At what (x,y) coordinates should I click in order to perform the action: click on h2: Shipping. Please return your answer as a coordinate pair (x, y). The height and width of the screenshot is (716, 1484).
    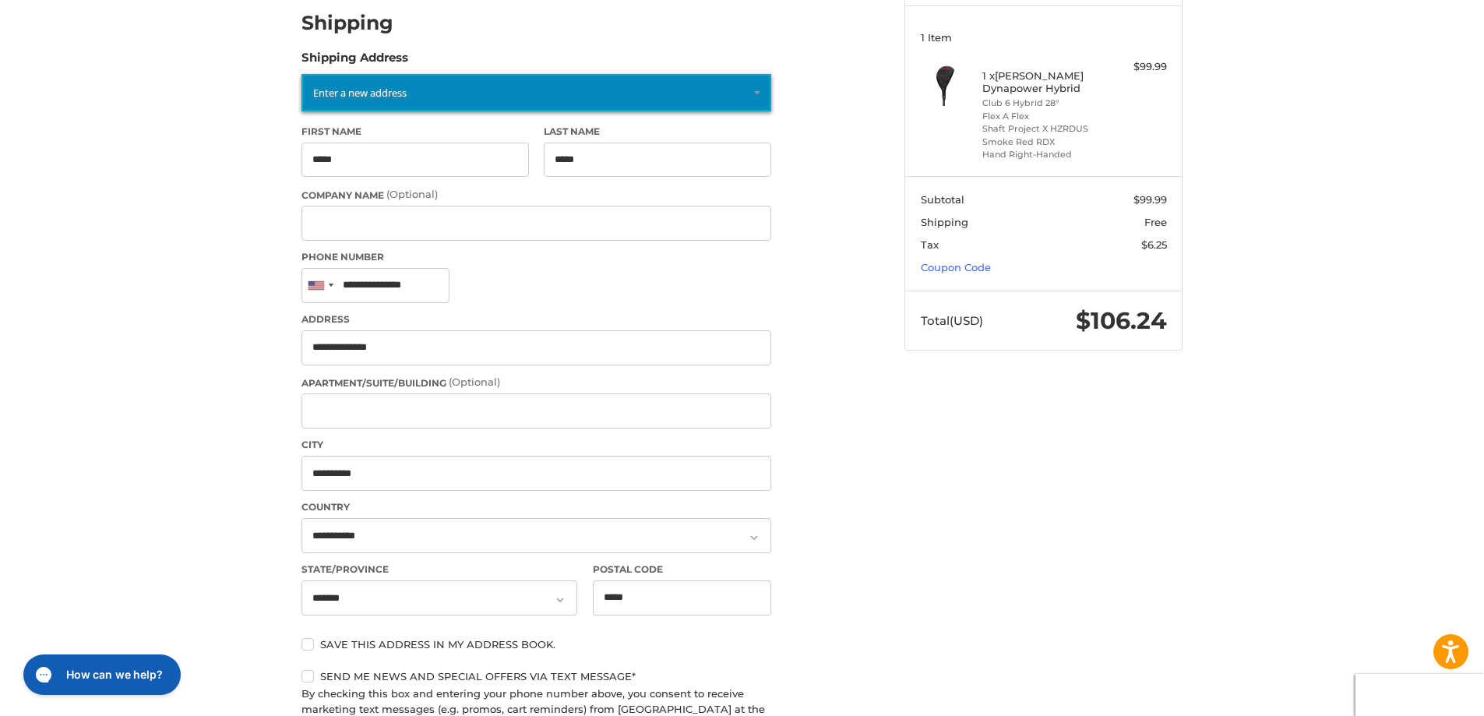
    Looking at the image, I should click on (347, 23).